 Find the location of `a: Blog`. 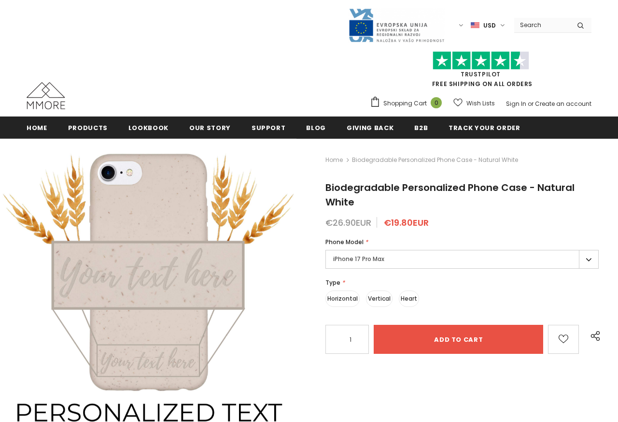

a: Blog is located at coordinates (316, 127).